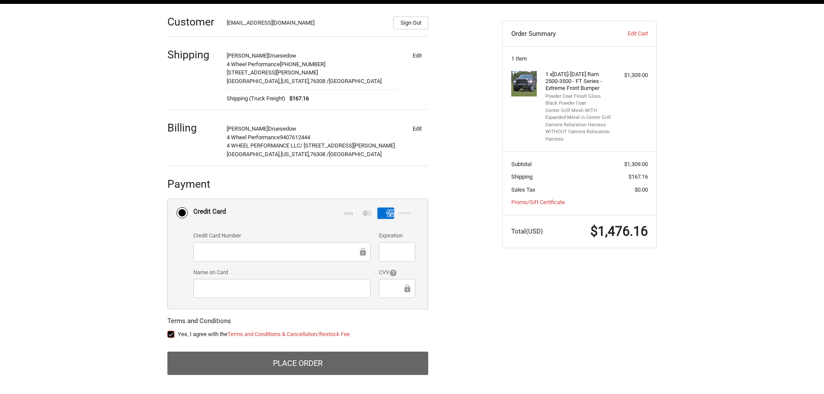 The height and width of the screenshot is (394, 824). Describe the element at coordinates (521, 164) in the screenshot. I see `span: Subtotal` at that location.